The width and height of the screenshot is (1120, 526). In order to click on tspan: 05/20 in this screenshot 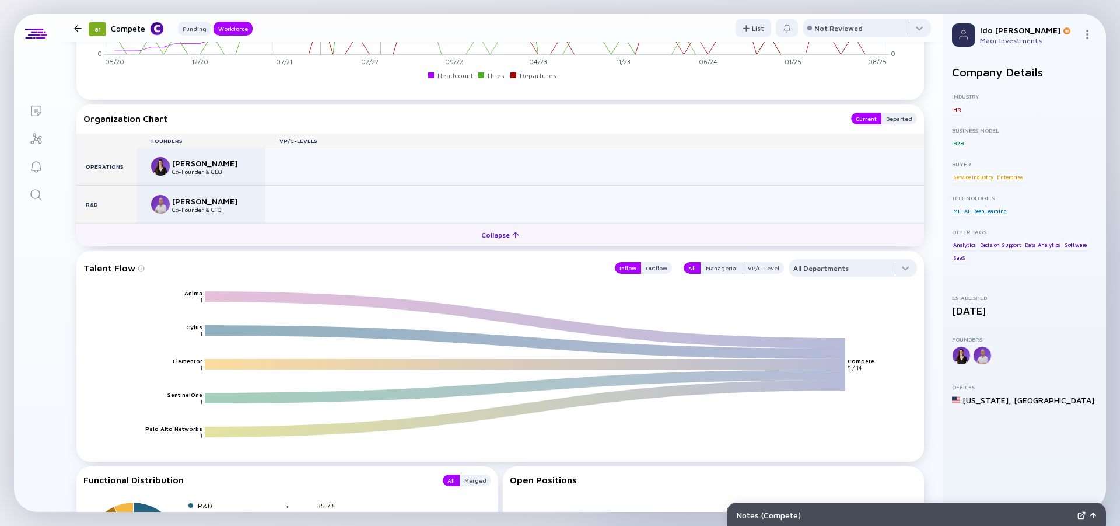, I will do `click(114, 62)`.